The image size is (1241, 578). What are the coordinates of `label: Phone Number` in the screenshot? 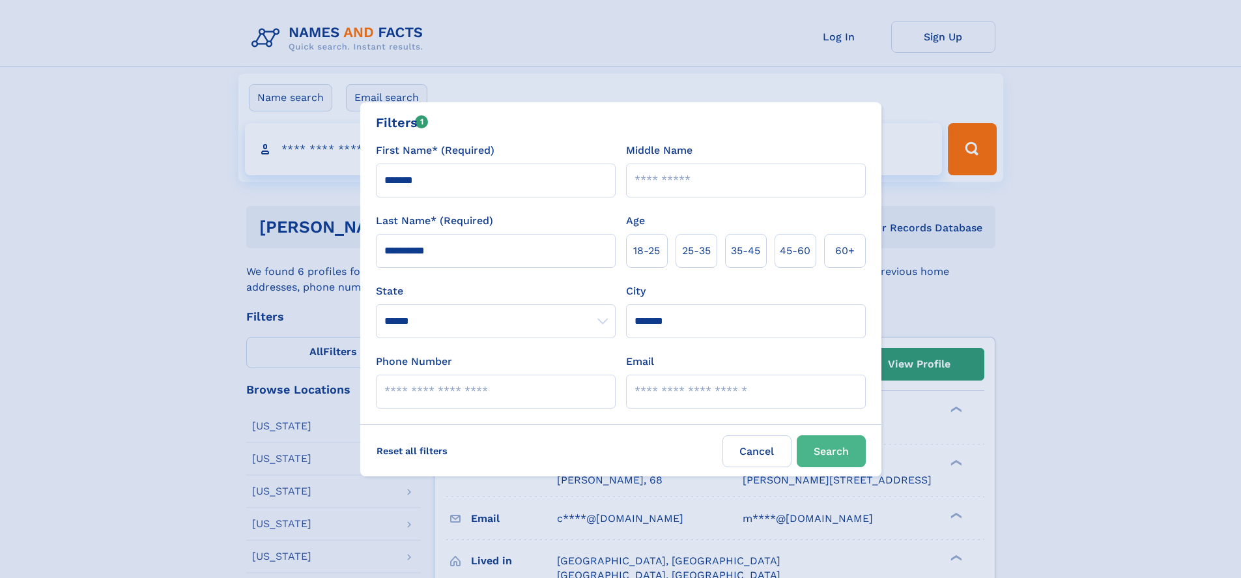 It's located at (414, 361).